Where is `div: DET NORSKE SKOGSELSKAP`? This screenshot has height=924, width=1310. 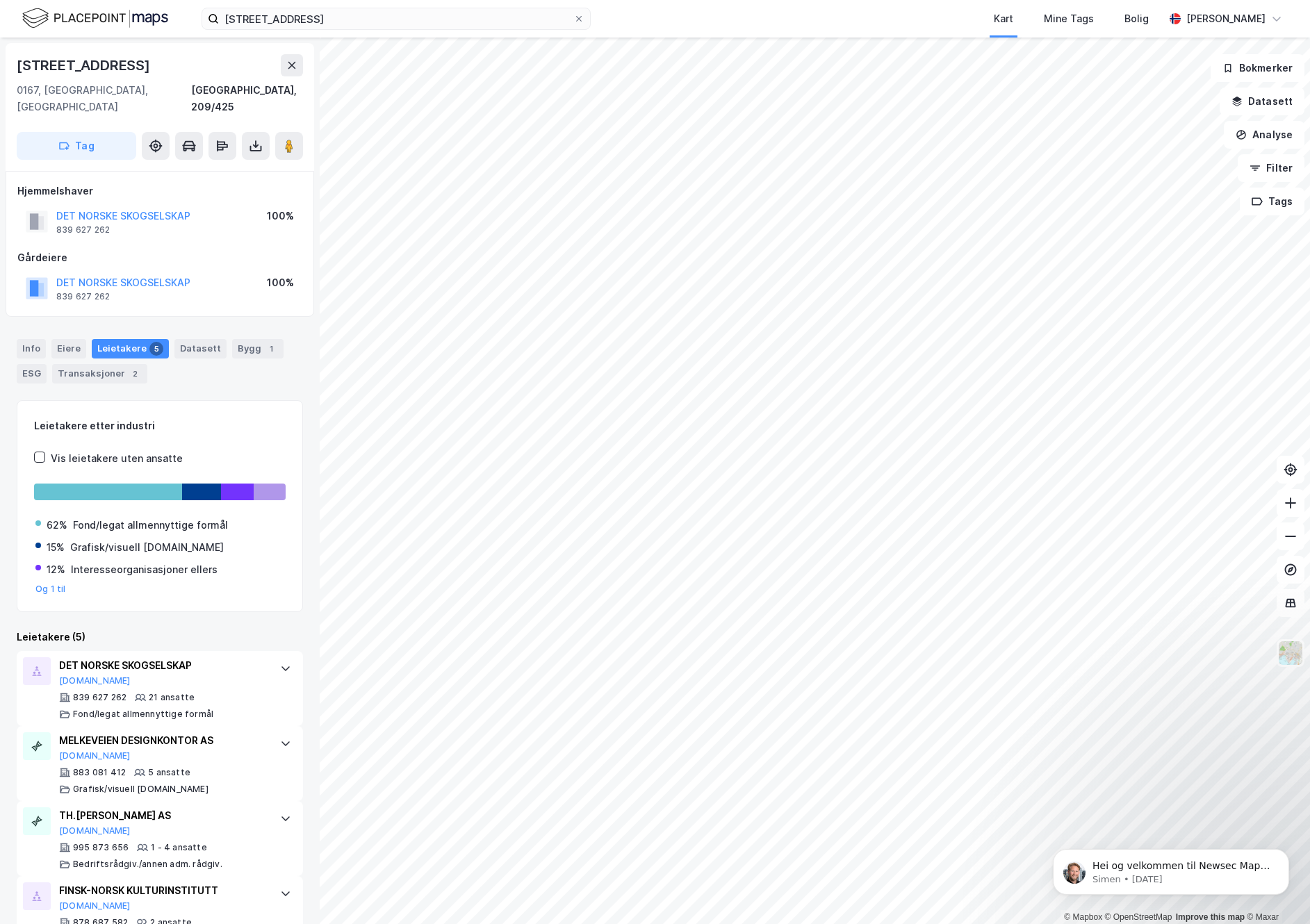
div: DET NORSKE SKOGSELSKAP is located at coordinates (163, 666).